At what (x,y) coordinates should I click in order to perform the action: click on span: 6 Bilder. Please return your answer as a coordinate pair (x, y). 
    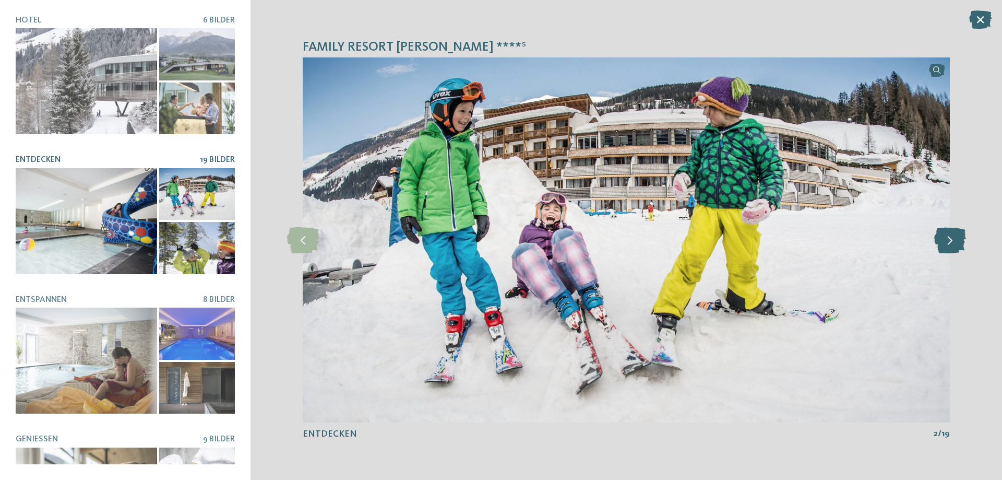
    Looking at the image, I should click on (219, 20).